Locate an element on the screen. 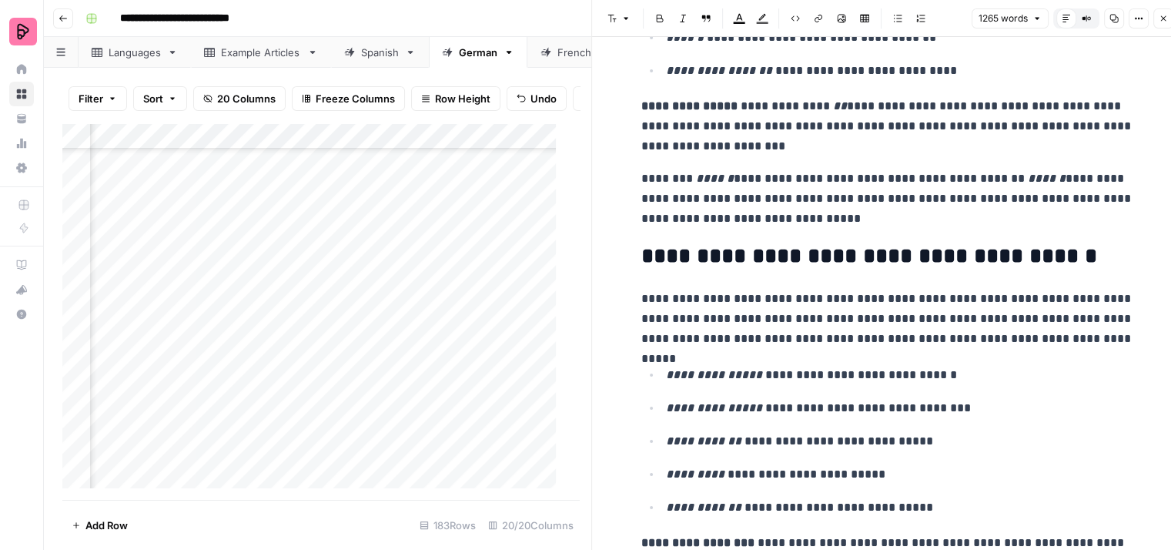 This screenshot has width=1171, height=550. a: Browse is located at coordinates (22, 94).